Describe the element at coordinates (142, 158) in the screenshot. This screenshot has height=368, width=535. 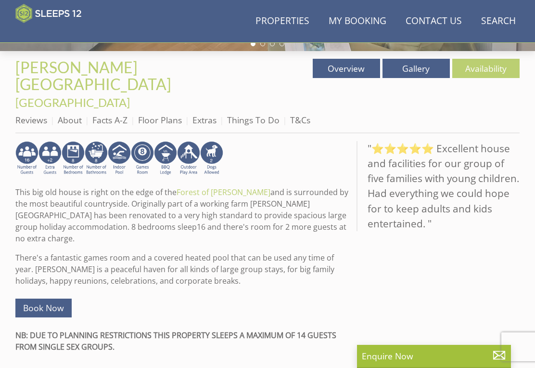
I see `img: AD_4nXdrZMsjcYNLGsKuA84hRzvIbesVCpXJ0qqnwZoX5ch9Zjv73tWe4fnFRs2gJ9dSiUubhZXckSJX_mqrZBmYExREIfryF...` at that location.